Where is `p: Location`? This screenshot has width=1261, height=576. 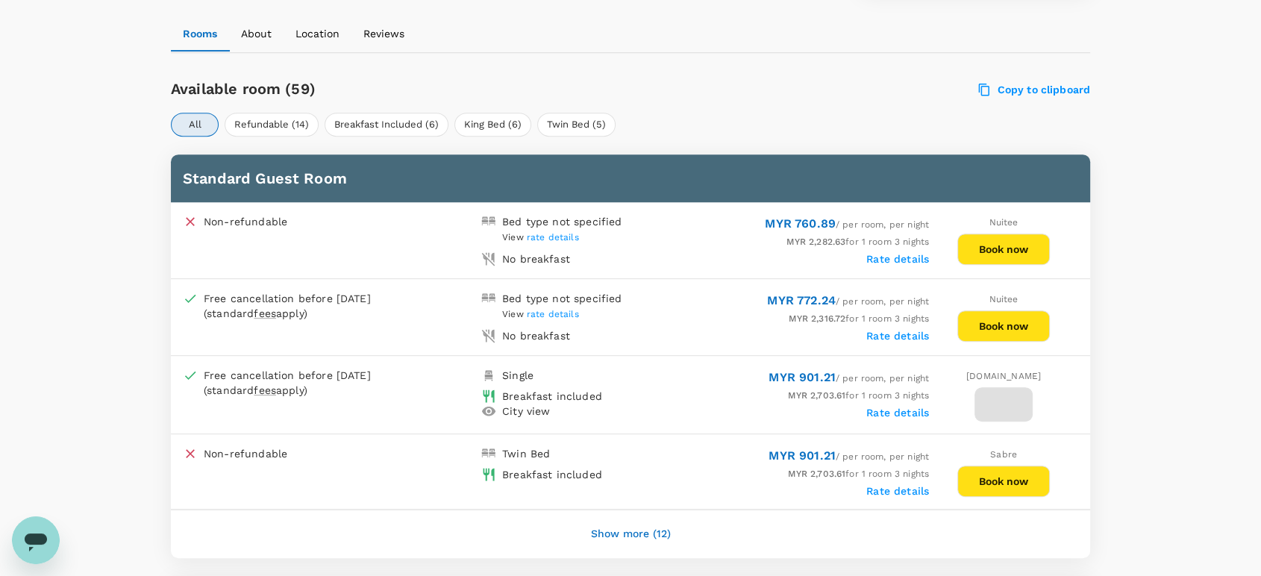 p: Location is located at coordinates (317, 34).